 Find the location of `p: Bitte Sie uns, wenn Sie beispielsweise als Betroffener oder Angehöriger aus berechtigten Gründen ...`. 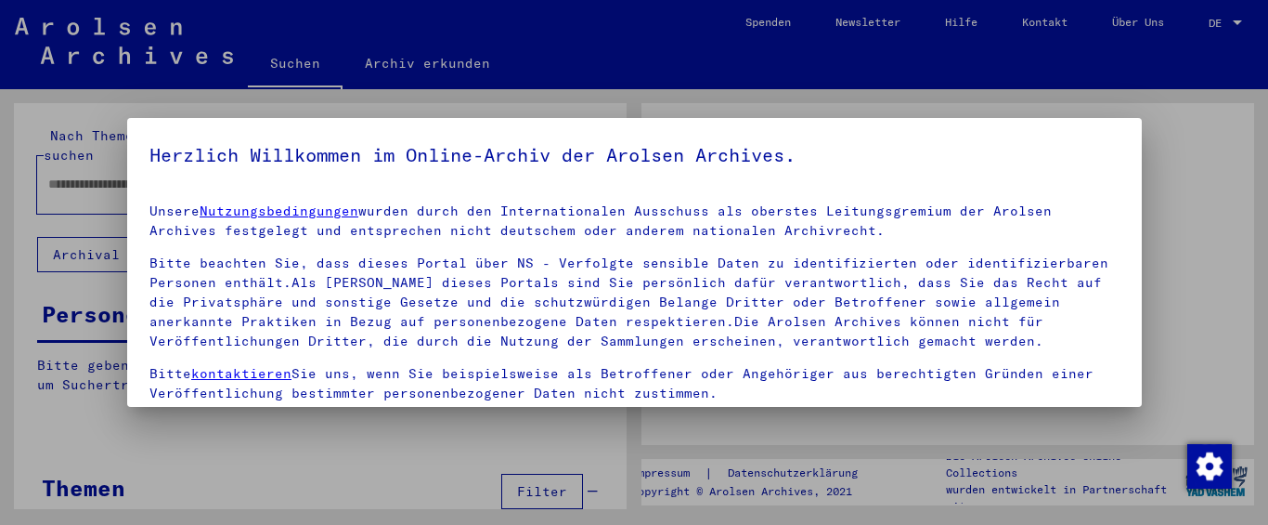

p: Bitte Sie uns, wenn Sie beispielsweise als Betroffener oder Angehöriger aus berechtigten Gründen ... is located at coordinates (634, 383).